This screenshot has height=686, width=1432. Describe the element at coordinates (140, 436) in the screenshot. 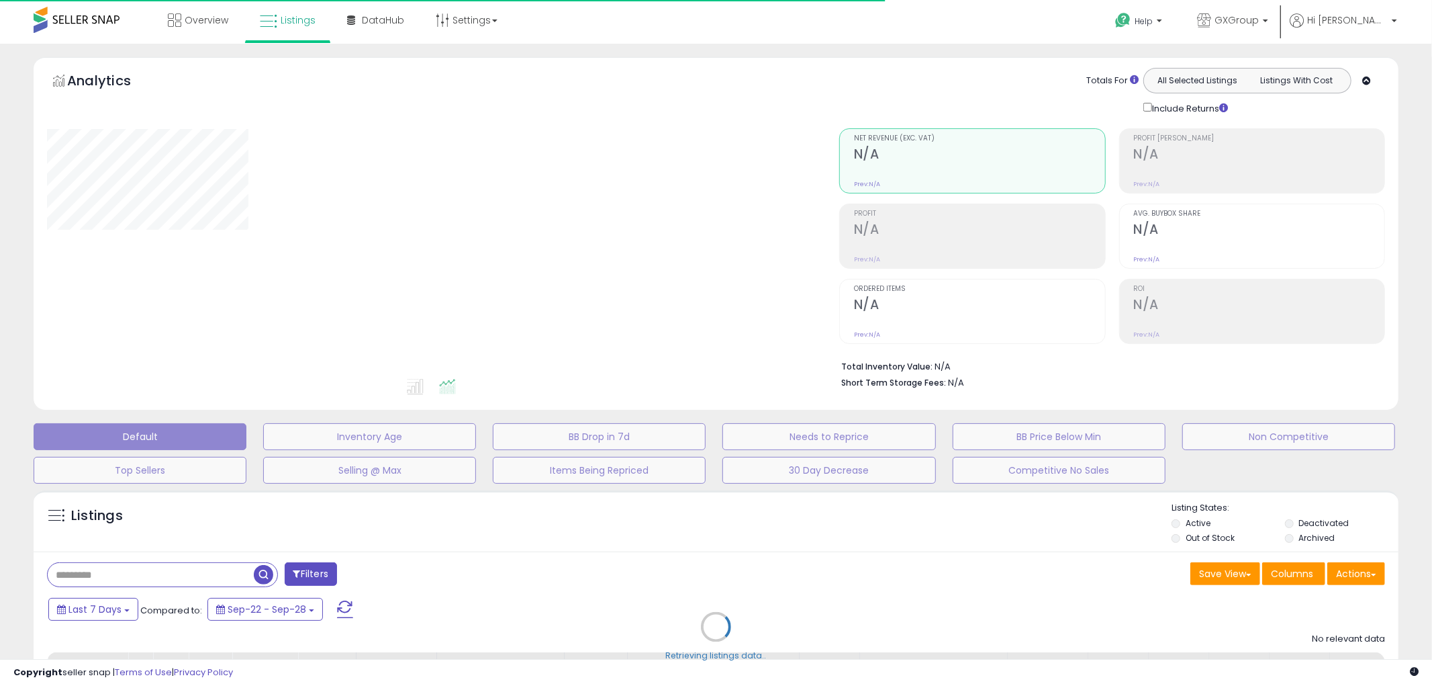

I see `button: Default` at that location.